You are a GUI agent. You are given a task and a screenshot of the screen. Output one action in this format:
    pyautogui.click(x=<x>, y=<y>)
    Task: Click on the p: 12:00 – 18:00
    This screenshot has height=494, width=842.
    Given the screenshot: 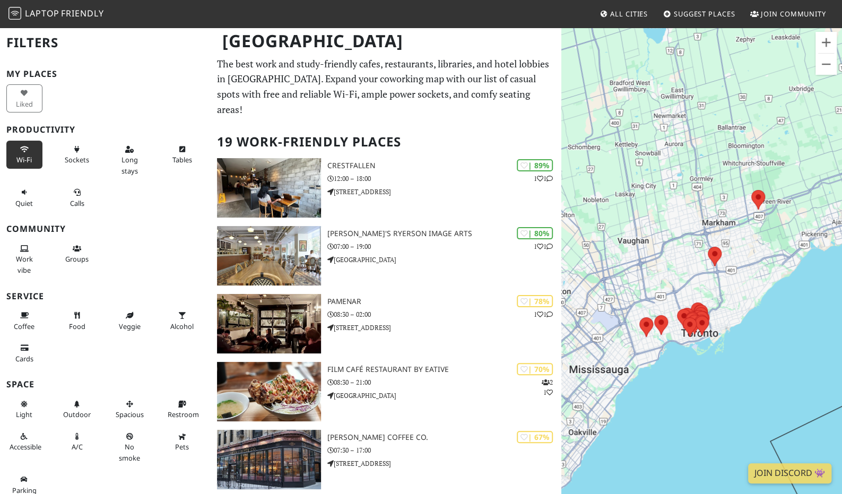 What is the action you would take?
    pyautogui.click(x=444, y=178)
    